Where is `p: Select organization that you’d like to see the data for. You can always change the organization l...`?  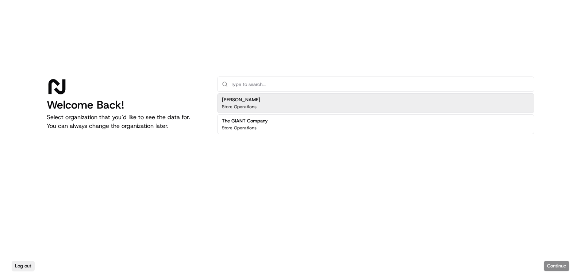
p: Select organization that you’d like to see the data for. You can always change the organization l... is located at coordinates (126, 122).